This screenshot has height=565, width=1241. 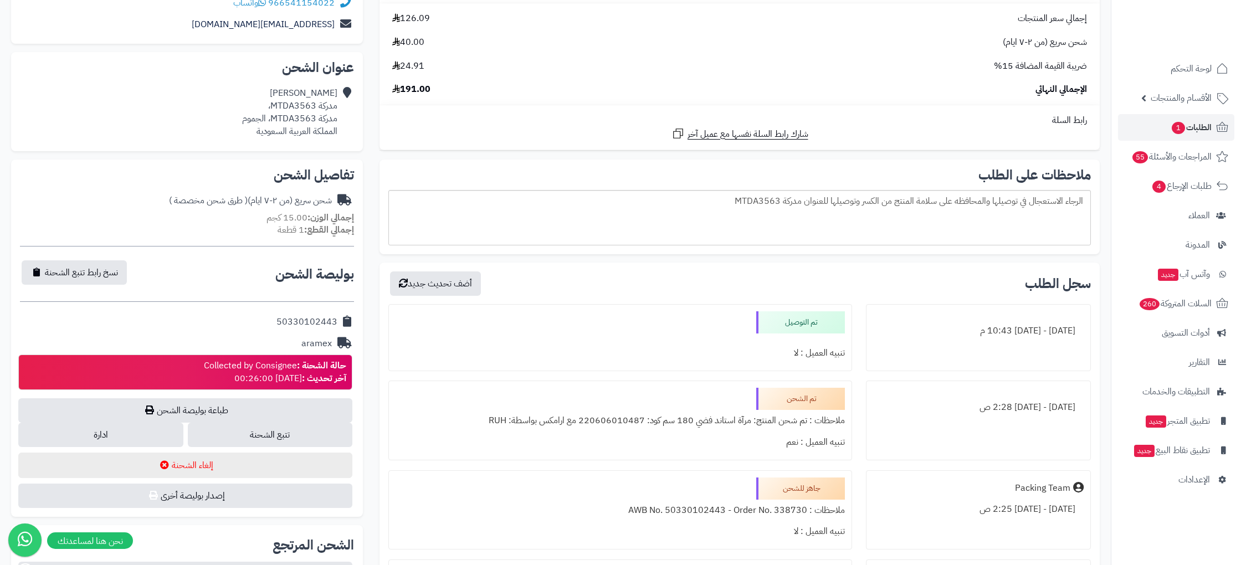 I want to click on div: ملاحظات : AWB No. 50330102443 - Order No. 338730, so click(x=620, y=510).